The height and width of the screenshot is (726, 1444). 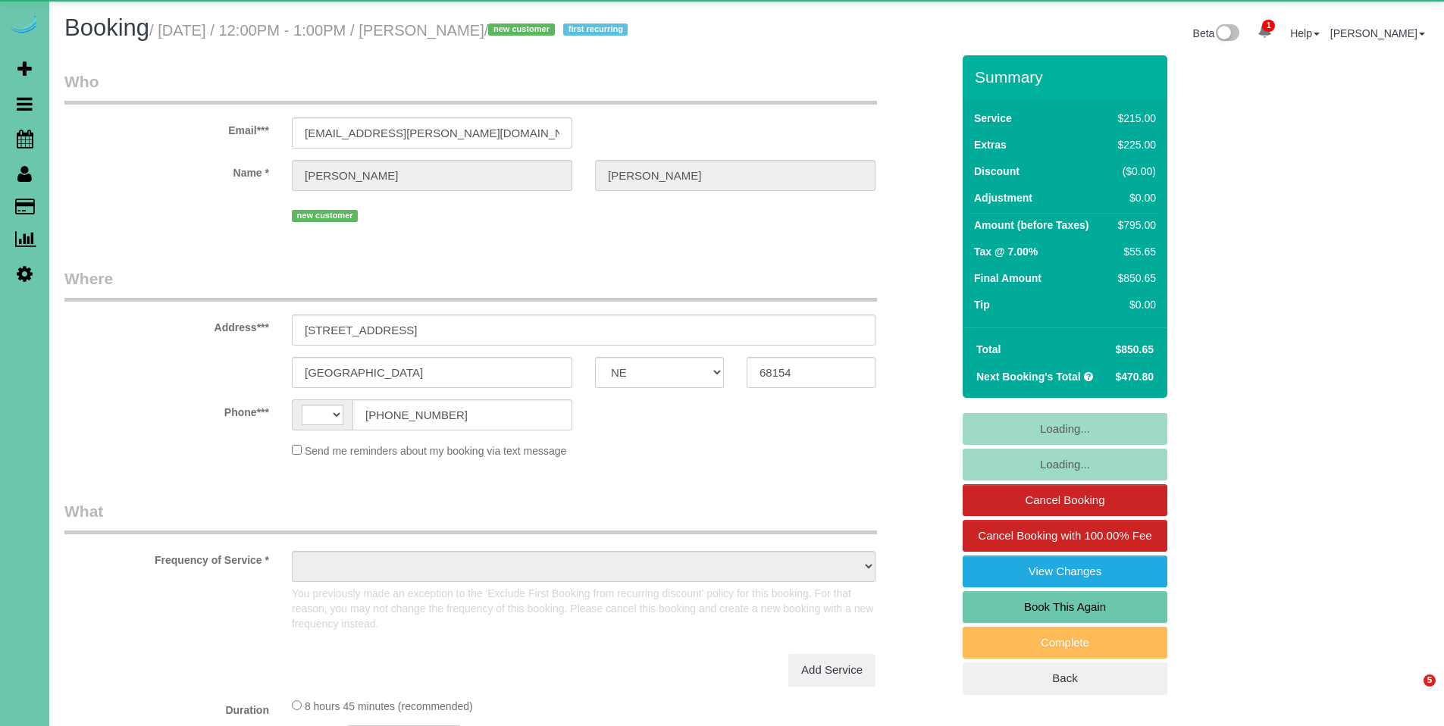 I want to click on a: View Changes, so click(x=1065, y=571).